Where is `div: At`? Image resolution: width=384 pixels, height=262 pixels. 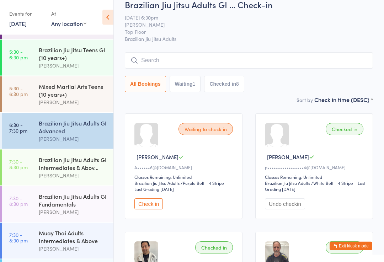
div: At is located at coordinates (69, 14).